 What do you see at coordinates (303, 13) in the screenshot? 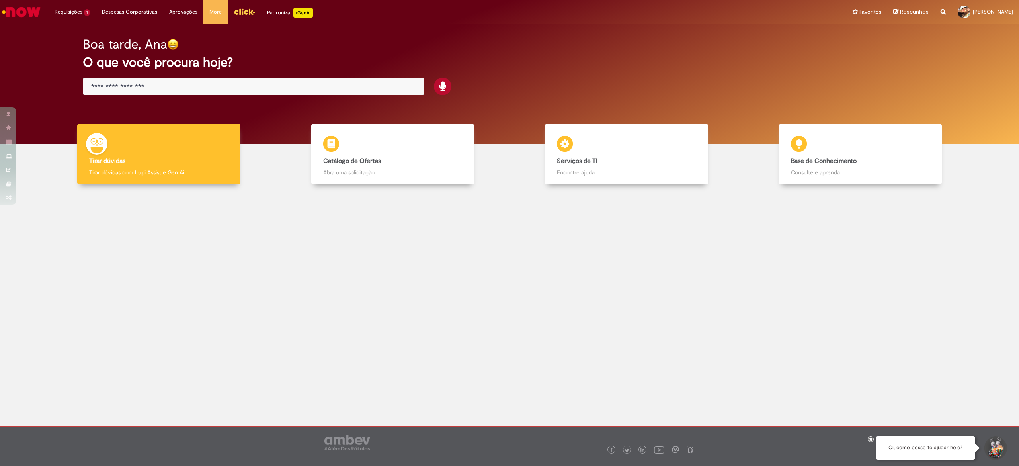
I see `p: +GenAi` at bounding box center [303, 13].